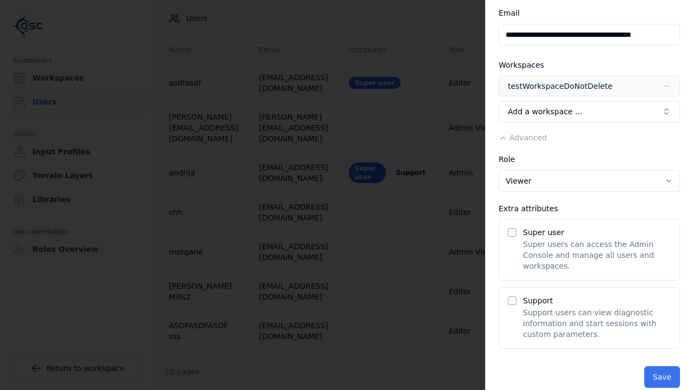 Image resolution: width=693 pixels, height=390 pixels. I want to click on div: Extra attributes, so click(589, 208).